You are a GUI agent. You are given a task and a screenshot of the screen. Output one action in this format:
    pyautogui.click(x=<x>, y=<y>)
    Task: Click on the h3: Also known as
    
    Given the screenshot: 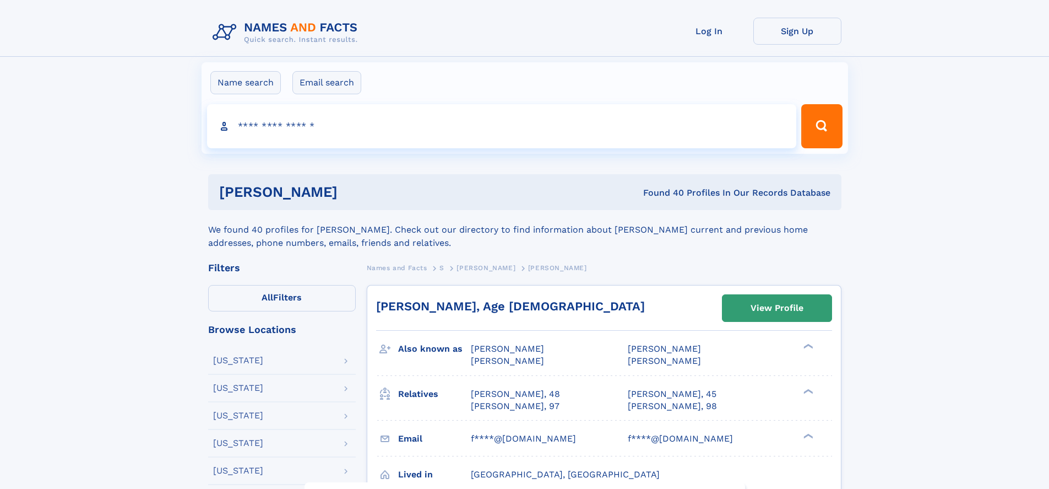 What is the action you would take?
    pyautogui.click(x=435, y=349)
    